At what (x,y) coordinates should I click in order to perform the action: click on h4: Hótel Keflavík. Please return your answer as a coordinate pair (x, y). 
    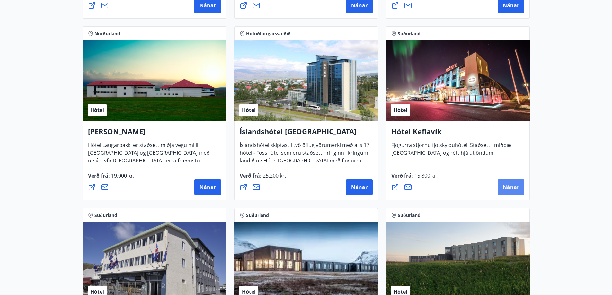
    Looking at the image, I should click on (458, 134).